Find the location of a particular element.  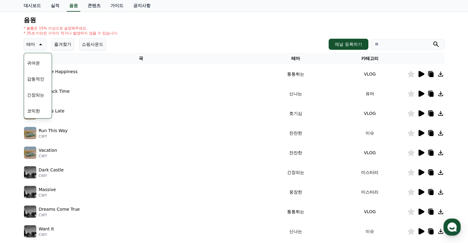

a: 대화 is located at coordinates (60, 200).